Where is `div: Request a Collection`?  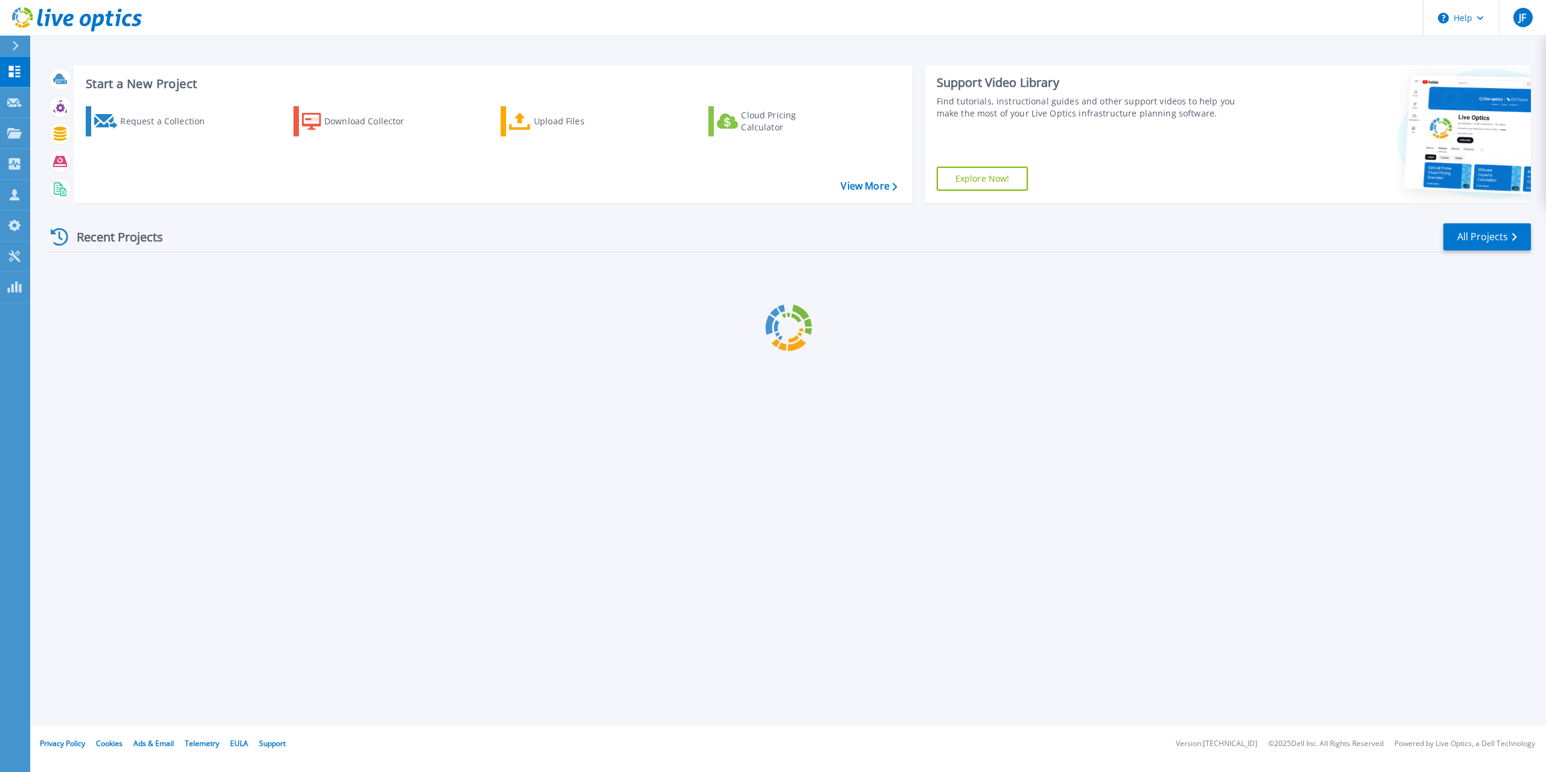 div: Request a Collection is located at coordinates (168, 121).